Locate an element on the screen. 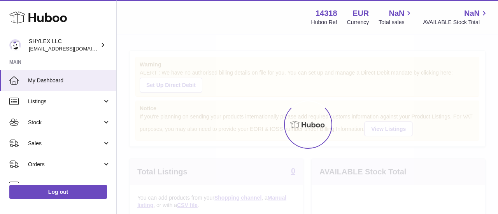 The width and height of the screenshot is (498, 214). div: SHYLEX LLC is located at coordinates (64, 45).